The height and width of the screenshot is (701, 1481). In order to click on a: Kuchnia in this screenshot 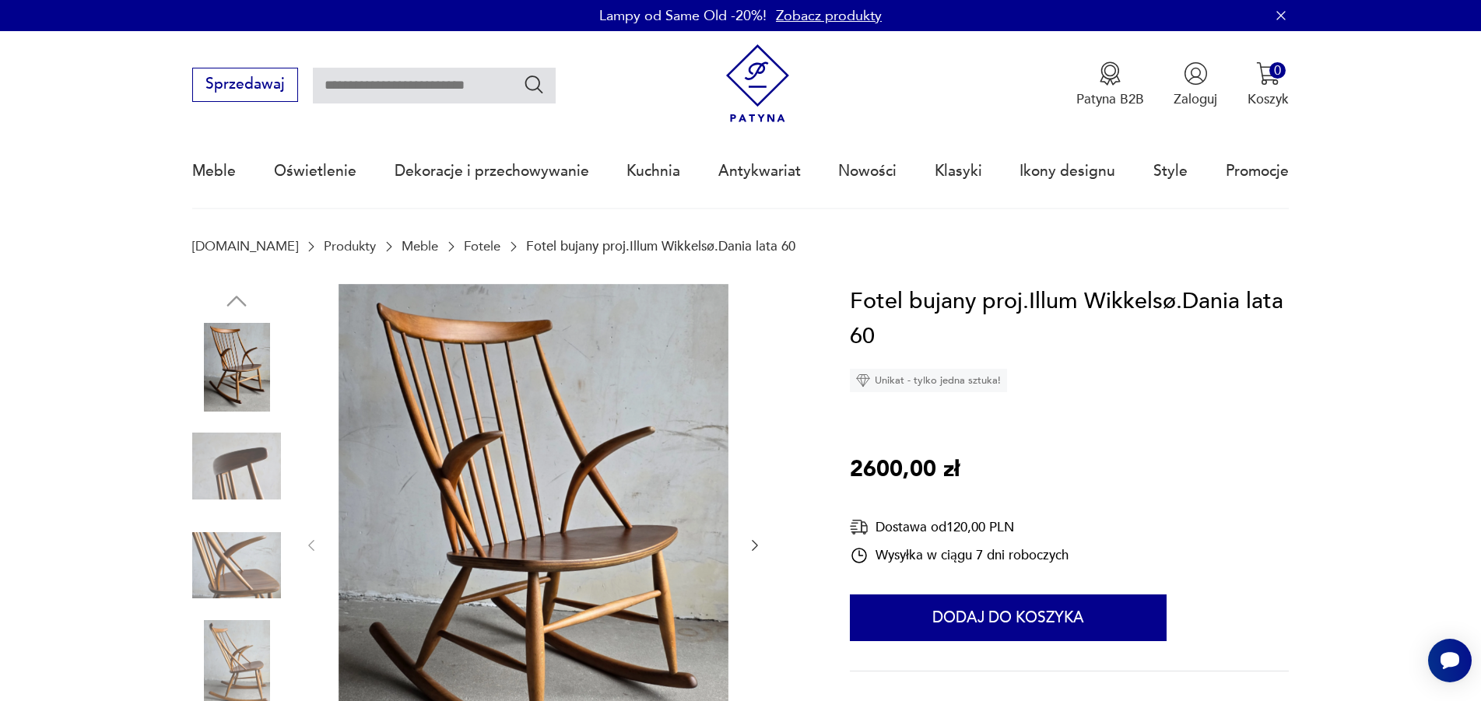, I will do `click(653, 171)`.